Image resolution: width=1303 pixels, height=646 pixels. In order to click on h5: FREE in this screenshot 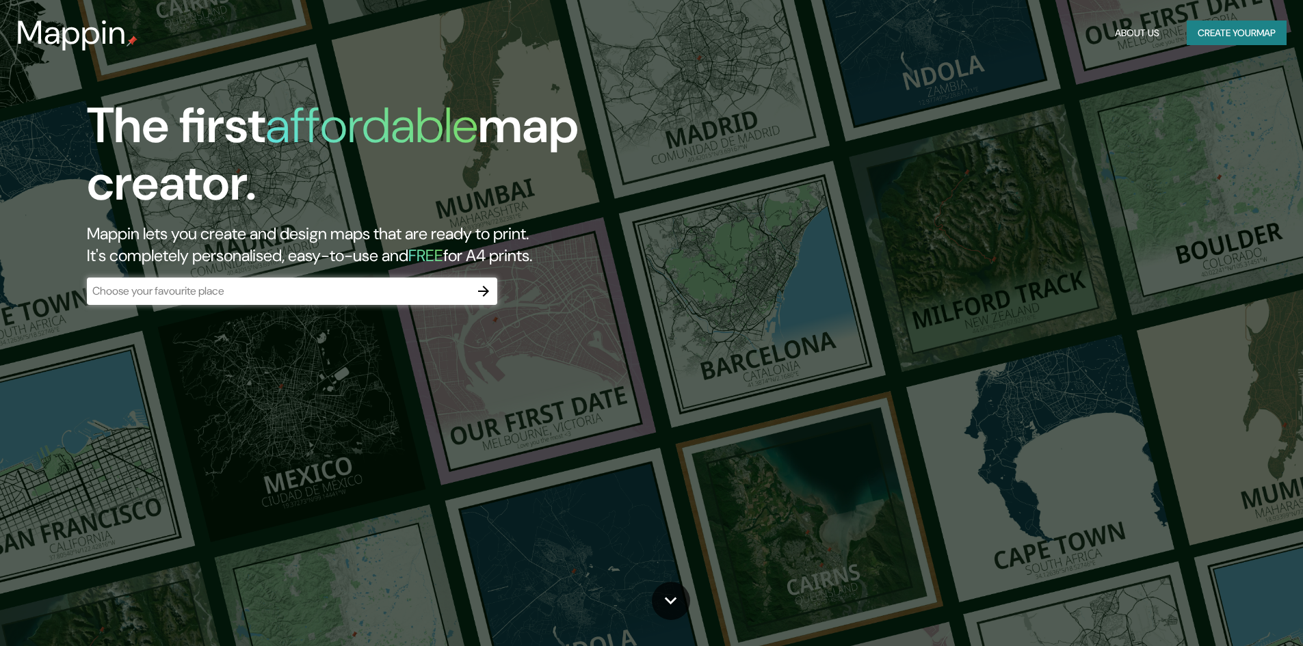, I will do `click(425, 255)`.